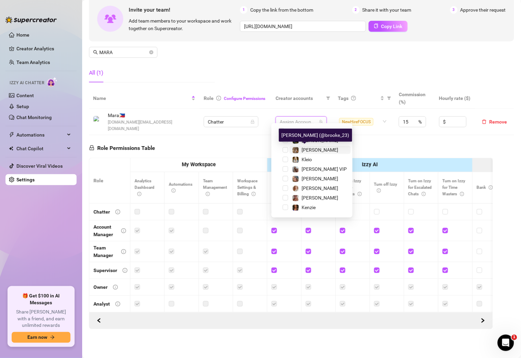  Describe the element at coordinates (388, 26) in the screenshot. I see `button: Copy Link` at that location.